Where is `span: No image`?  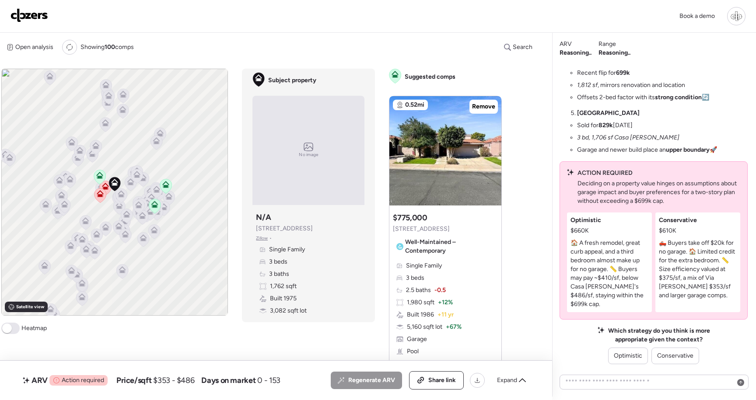
span: No image is located at coordinates (309, 155).